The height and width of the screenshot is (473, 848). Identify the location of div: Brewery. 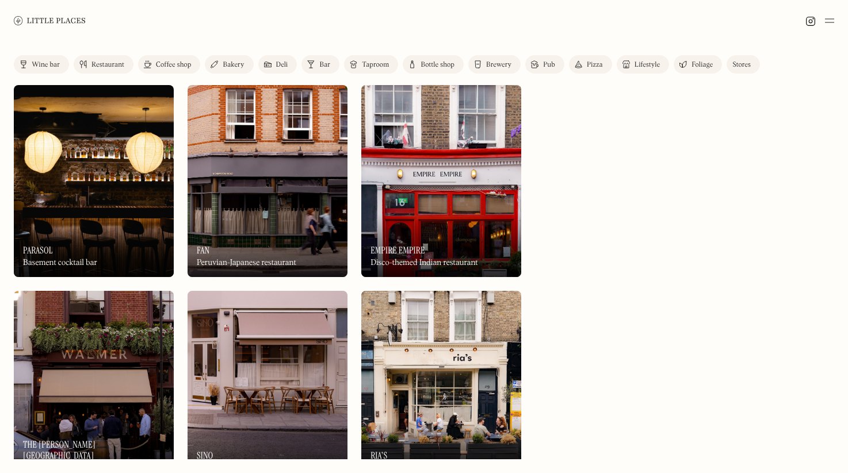
(499, 65).